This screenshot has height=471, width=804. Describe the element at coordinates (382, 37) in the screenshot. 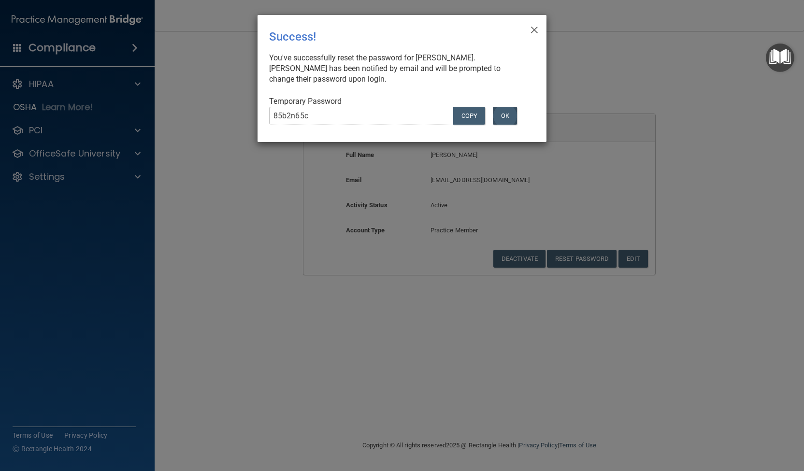

I see `div: Success!` at that location.